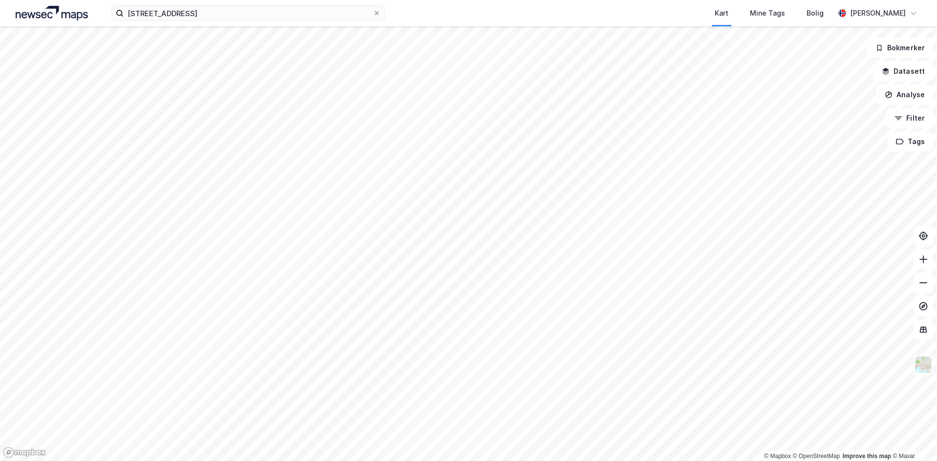 This screenshot has width=937, height=461. I want to click on div: Mine Tags, so click(767, 13).